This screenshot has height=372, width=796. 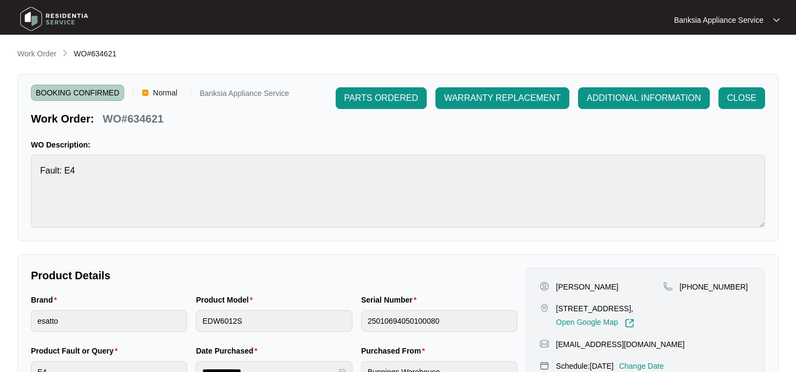 I want to click on label: Product Model, so click(x=226, y=300).